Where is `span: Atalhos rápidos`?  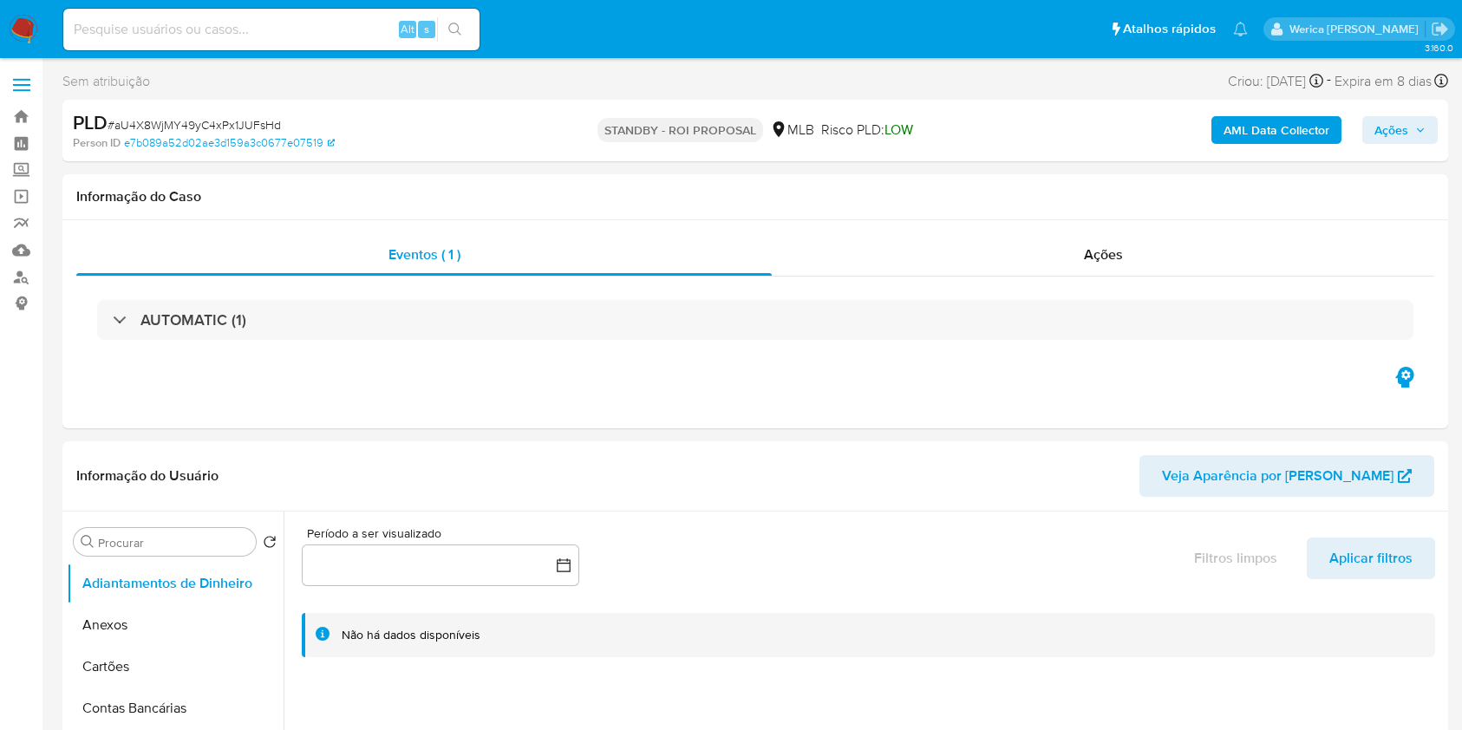 span: Atalhos rápidos is located at coordinates (1169, 29).